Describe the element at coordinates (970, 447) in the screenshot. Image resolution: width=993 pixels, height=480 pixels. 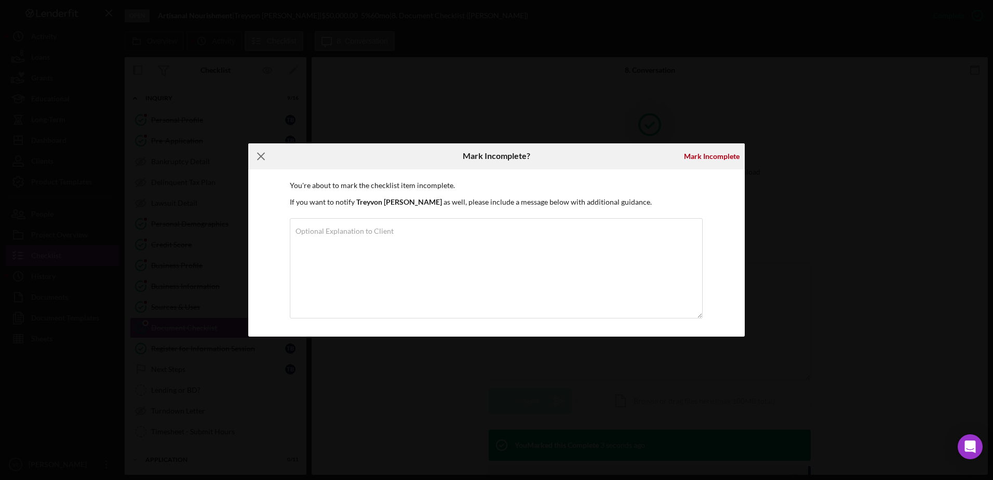
I see `div: Open Intercom Messenger` at that location.